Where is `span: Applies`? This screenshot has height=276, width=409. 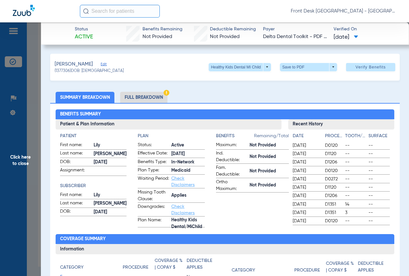
span: Applies is located at coordinates (188, 195).